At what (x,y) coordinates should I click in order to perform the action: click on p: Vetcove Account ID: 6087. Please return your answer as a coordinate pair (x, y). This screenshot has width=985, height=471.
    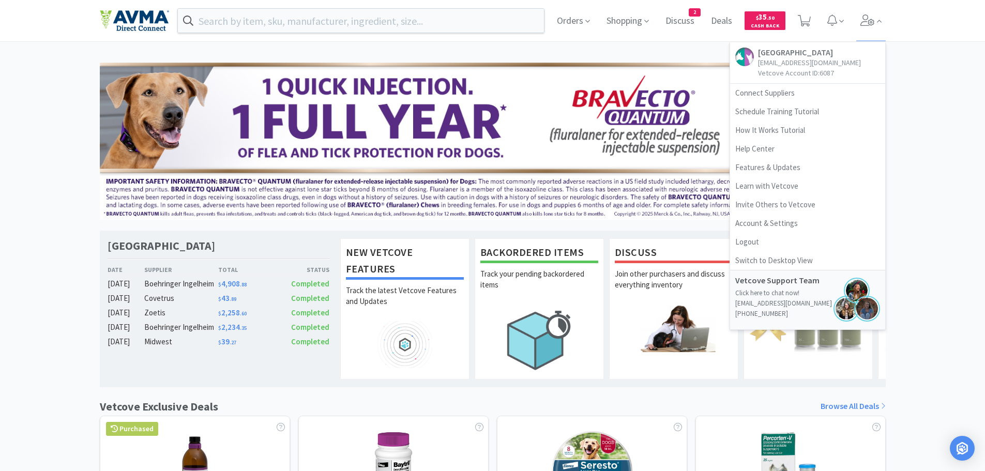
    Looking at the image, I should click on (810, 73).